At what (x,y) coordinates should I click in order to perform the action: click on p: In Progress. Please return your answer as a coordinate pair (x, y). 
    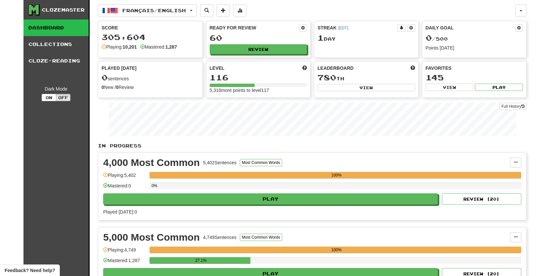
    Looking at the image, I should click on (312, 146).